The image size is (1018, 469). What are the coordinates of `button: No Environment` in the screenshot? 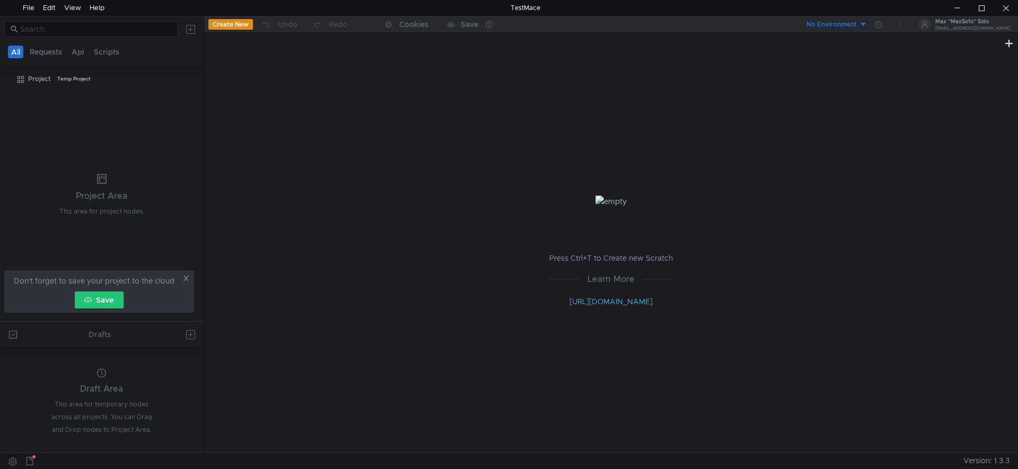 It's located at (830, 24).